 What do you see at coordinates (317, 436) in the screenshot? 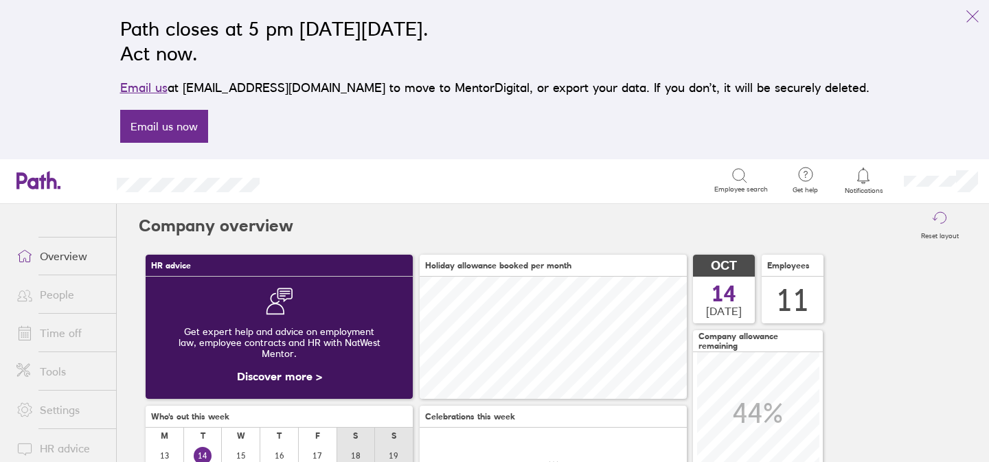
I see `div: F` at bounding box center [317, 436].